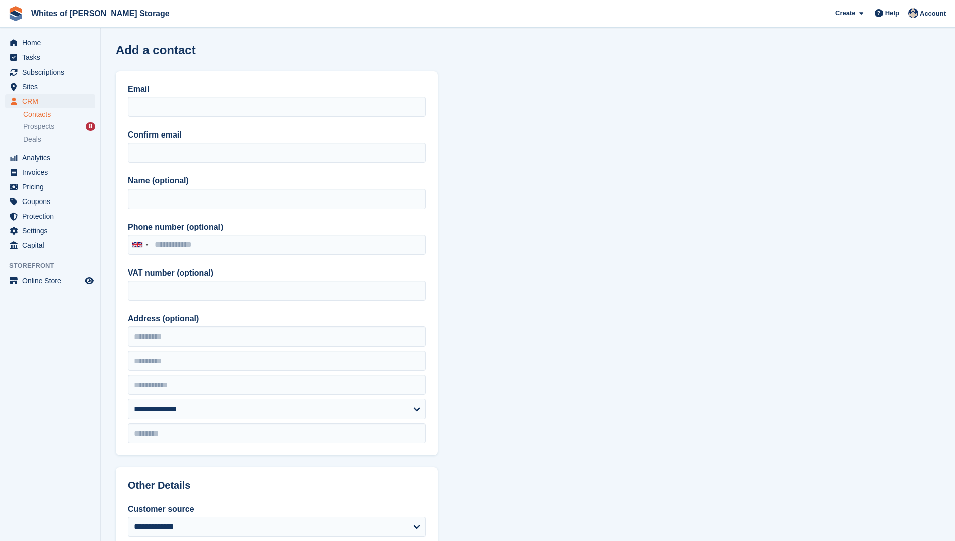 Image resolution: width=955 pixels, height=541 pixels. I want to click on span: Protection, so click(52, 216).